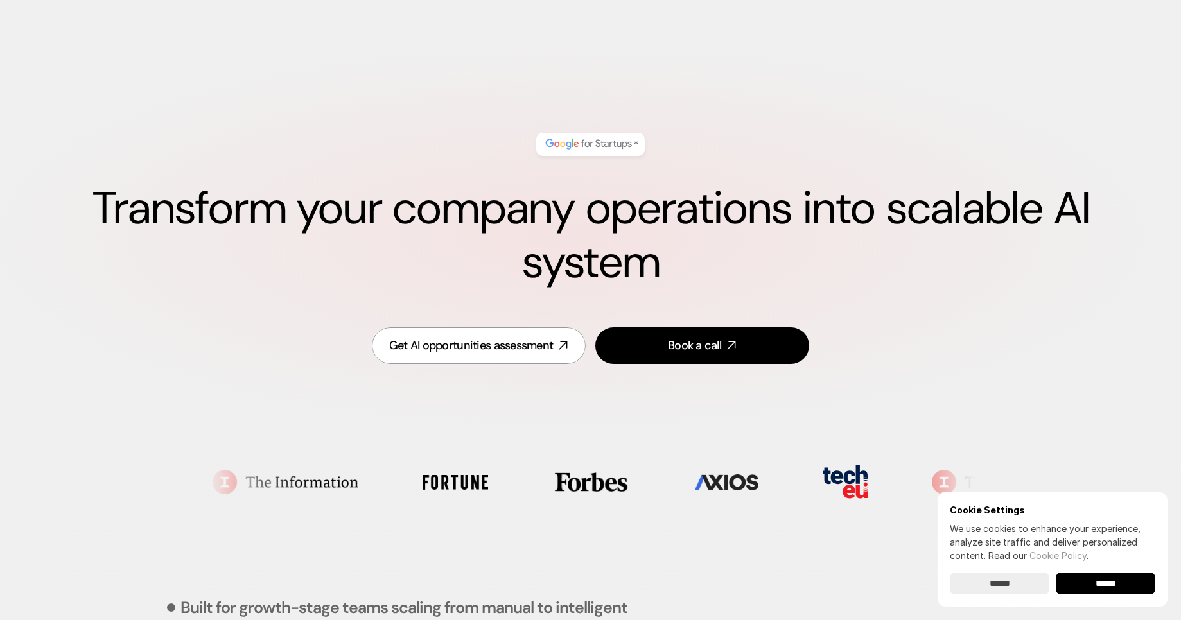  What do you see at coordinates (1053, 510) in the screenshot?
I see `h6: Cookie Settings` at bounding box center [1053, 510].